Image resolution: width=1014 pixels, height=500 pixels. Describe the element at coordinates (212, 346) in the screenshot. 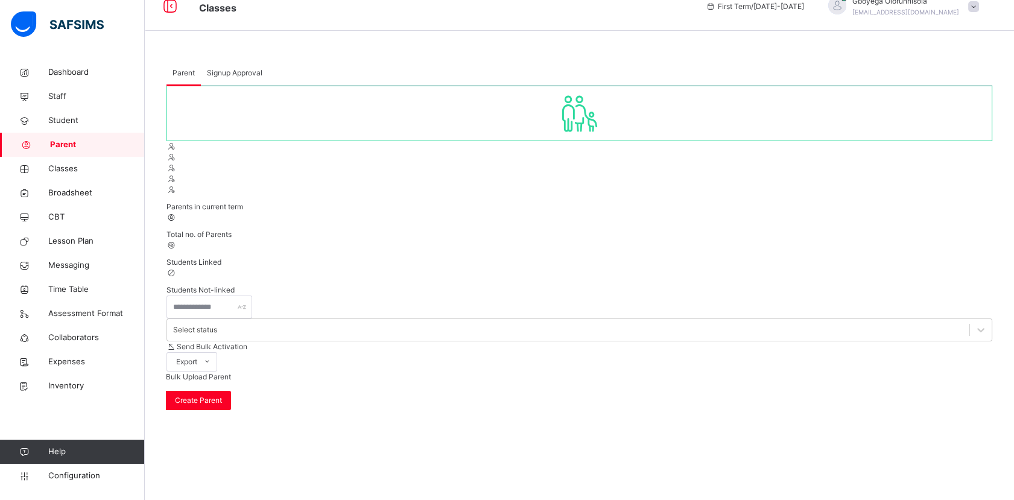

I see `span: Send Bulk Activation` at that location.